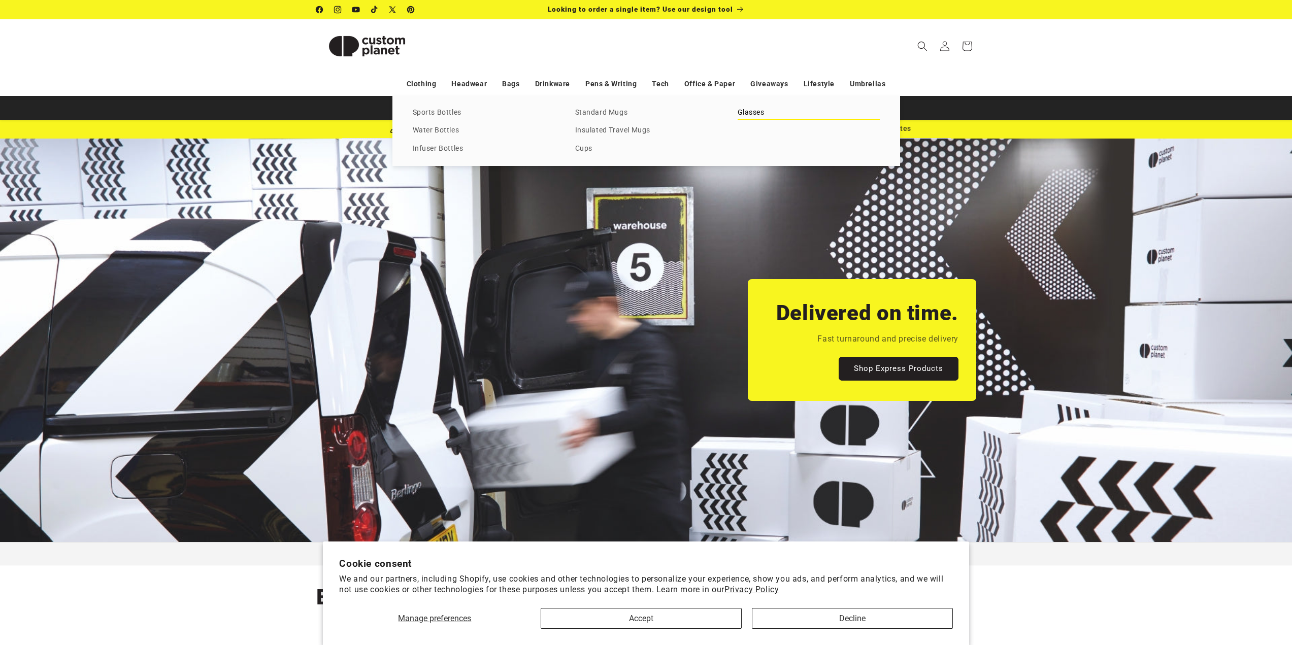 The image size is (1292, 645). Describe the element at coordinates (888, 339) in the screenshot. I see `p: Fast turnaround and precise delivery` at that location.